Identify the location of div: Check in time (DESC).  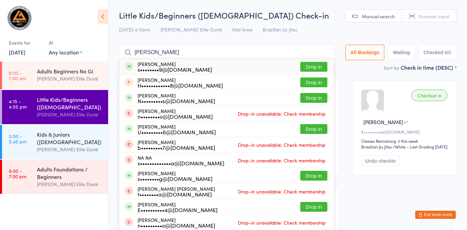
(428, 67).